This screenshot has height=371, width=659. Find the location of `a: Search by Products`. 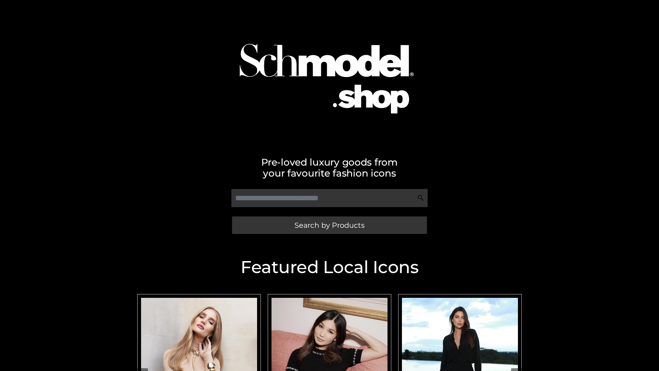

a: Search by Products is located at coordinates (330, 225).